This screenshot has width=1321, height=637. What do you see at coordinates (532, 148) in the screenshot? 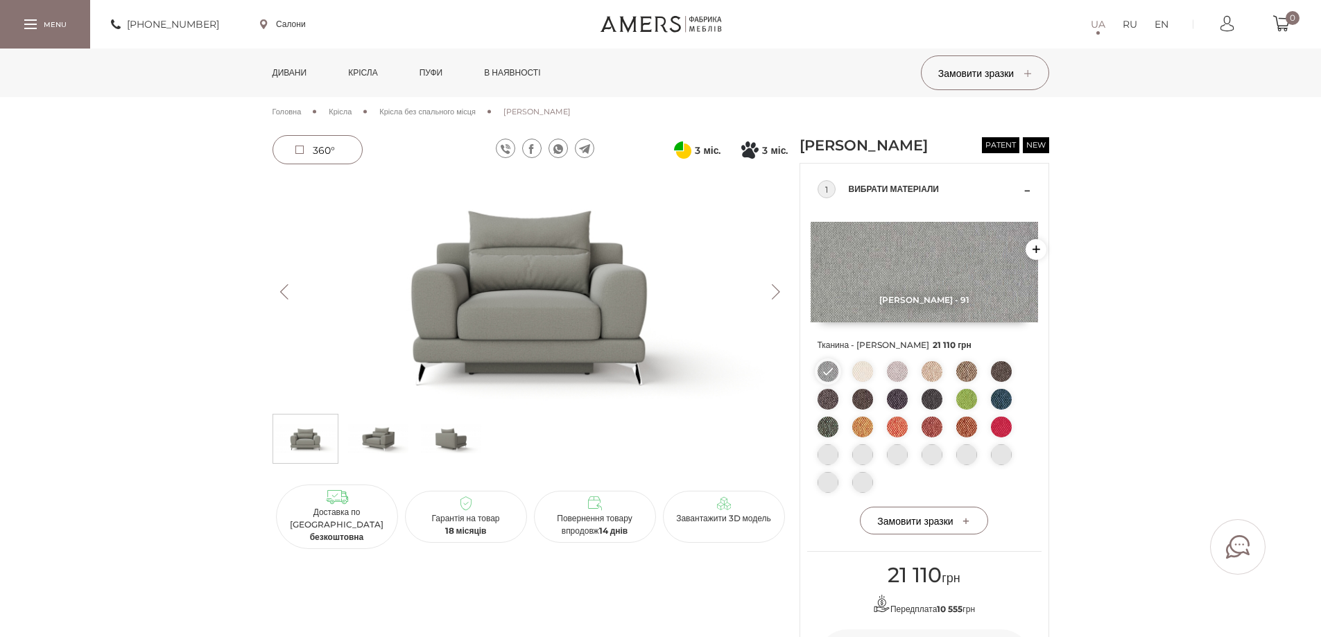
I see `a: facebook` at bounding box center [532, 148].